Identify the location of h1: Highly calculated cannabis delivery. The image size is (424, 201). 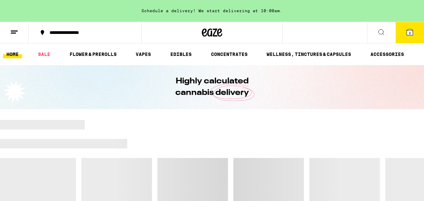
(212, 87).